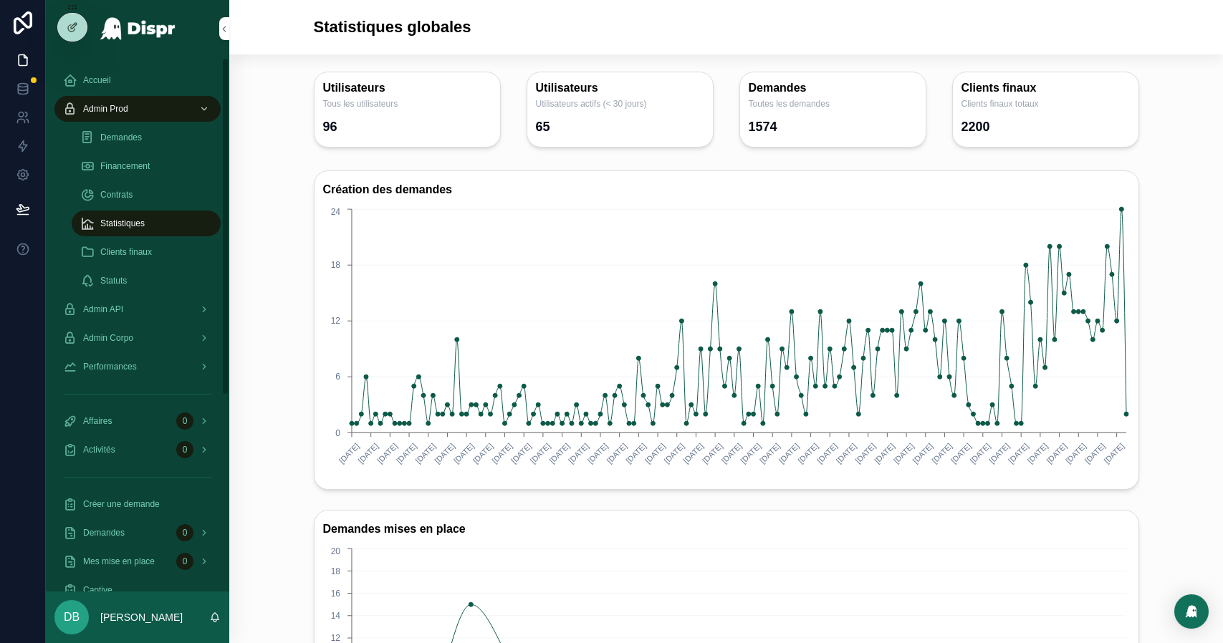  Describe the element at coordinates (105, 109) in the screenshot. I see `span: Admin Prod` at that location.